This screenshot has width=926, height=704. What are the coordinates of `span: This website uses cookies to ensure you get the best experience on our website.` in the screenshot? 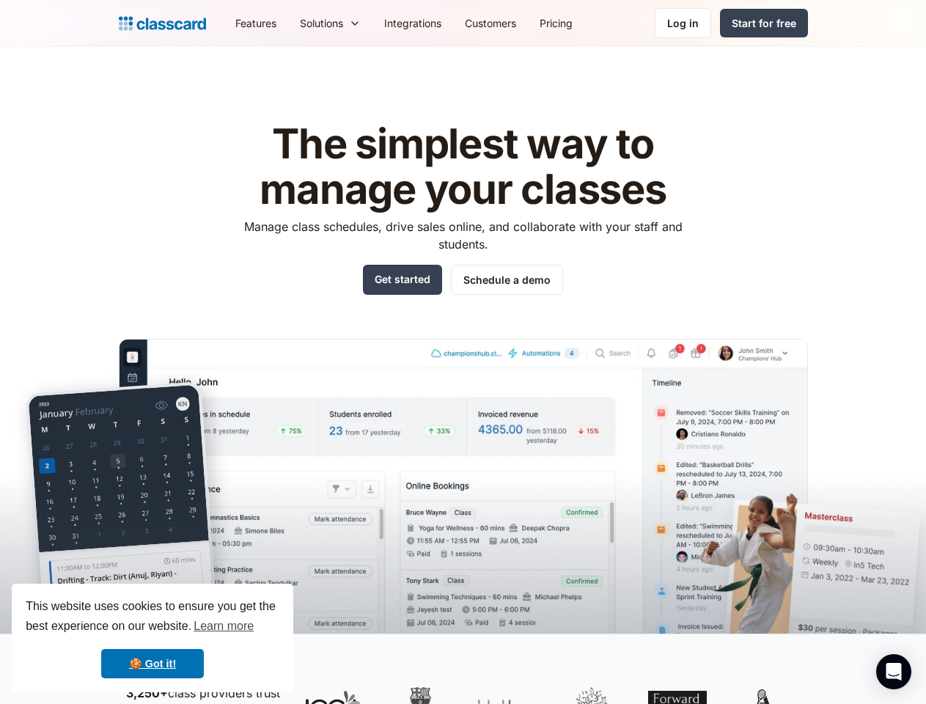 It's located at (152, 617).